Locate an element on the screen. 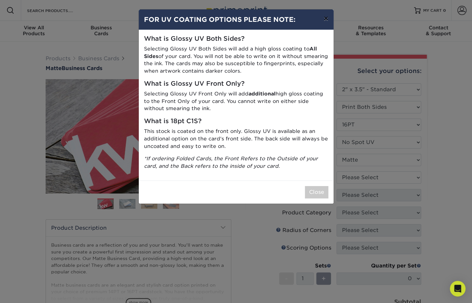  strong: All Sides is located at coordinates (230, 52).